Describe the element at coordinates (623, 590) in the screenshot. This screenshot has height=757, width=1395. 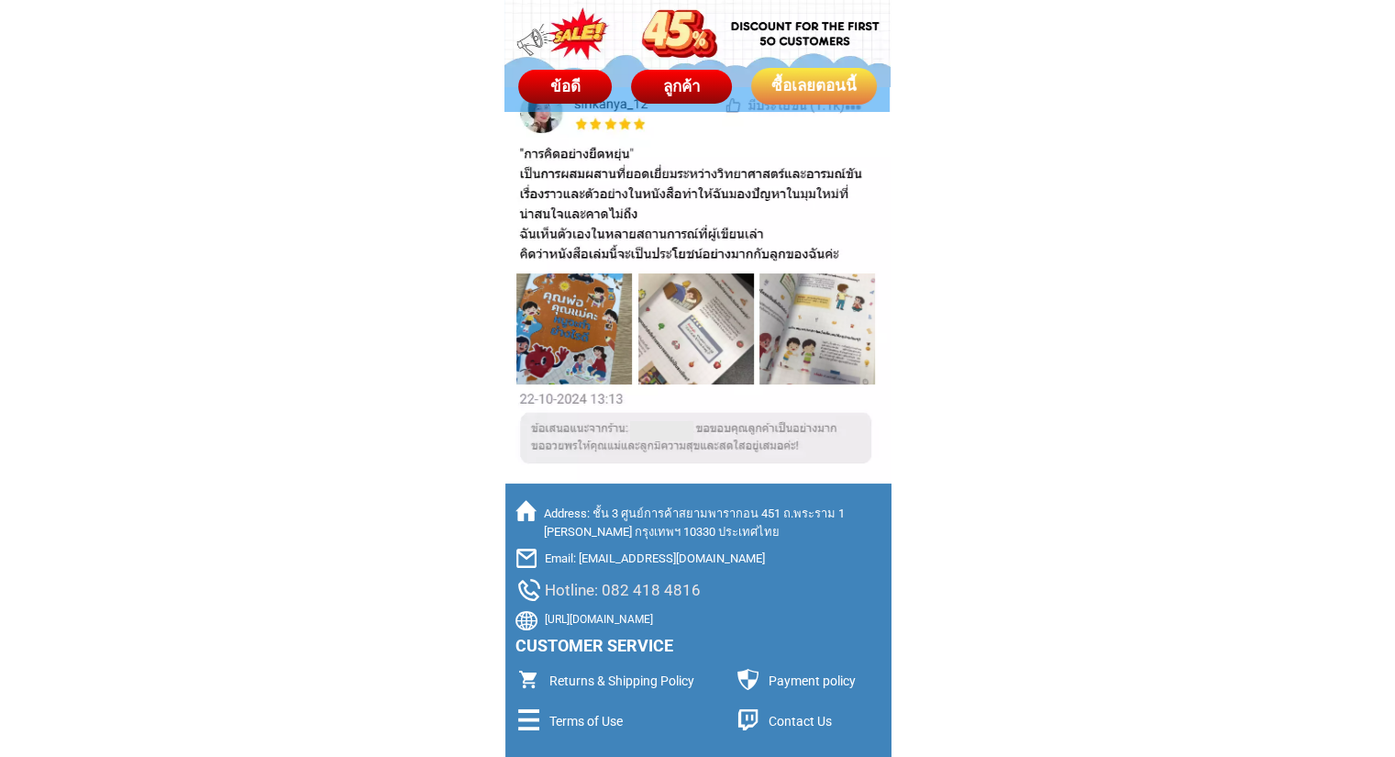
I see `span: Hotline: 082 418 4816` at that location.